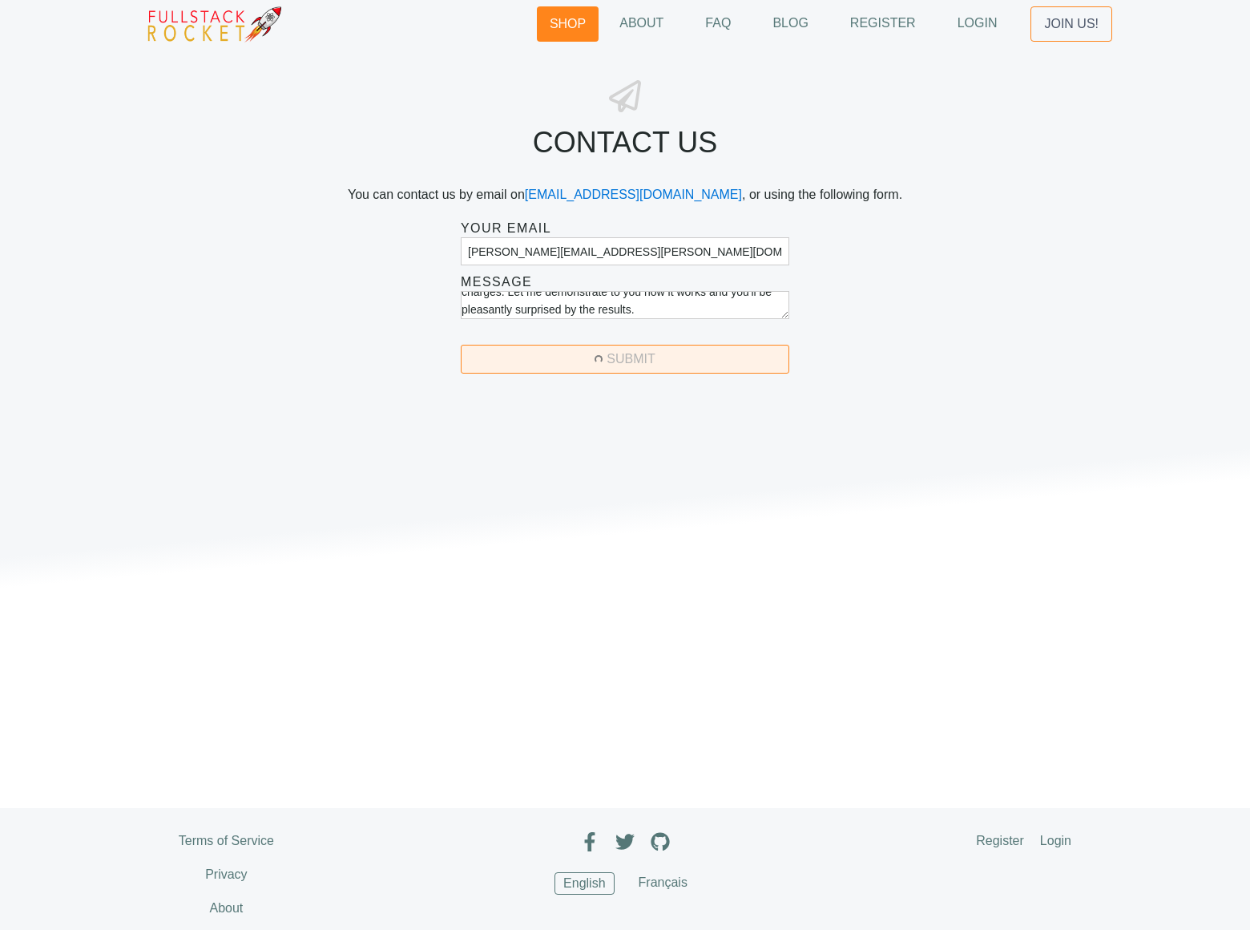  What do you see at coordinates (226, 908) in the screenshot?
I see `a: About` at bounding box center [226, 908].